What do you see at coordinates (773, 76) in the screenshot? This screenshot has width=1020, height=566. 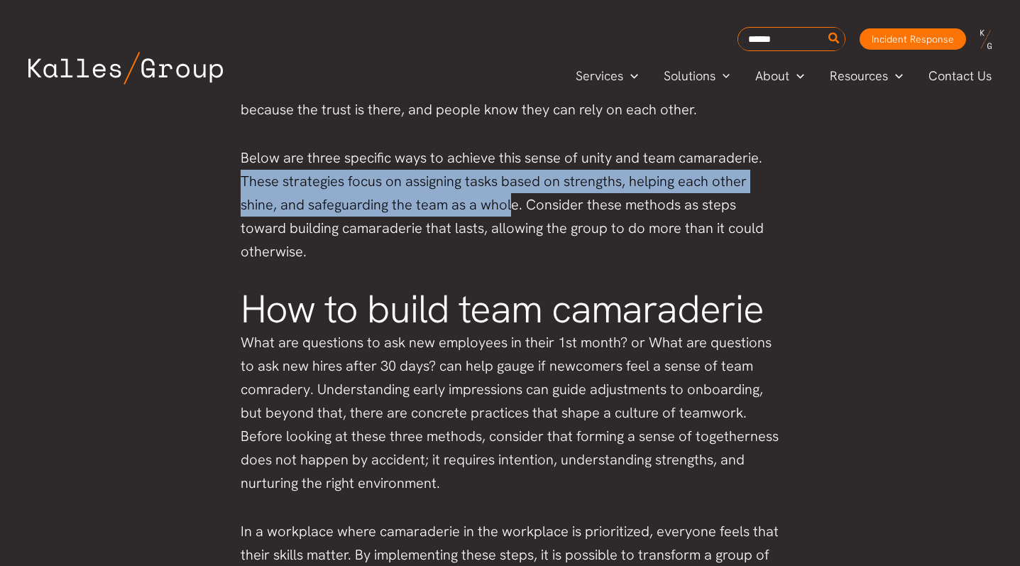 I see `span: About` at bounding box center [773, 76].